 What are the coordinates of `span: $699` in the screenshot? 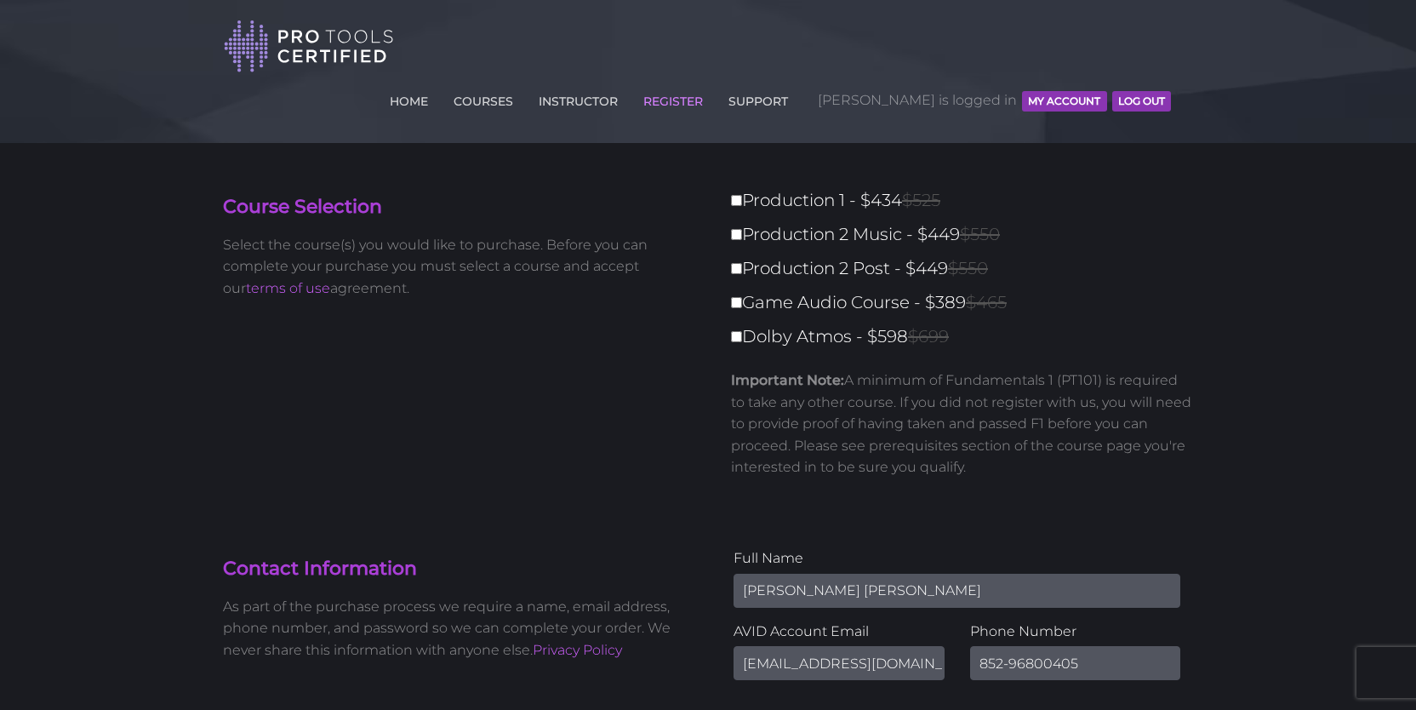 It's located at (929, 336).